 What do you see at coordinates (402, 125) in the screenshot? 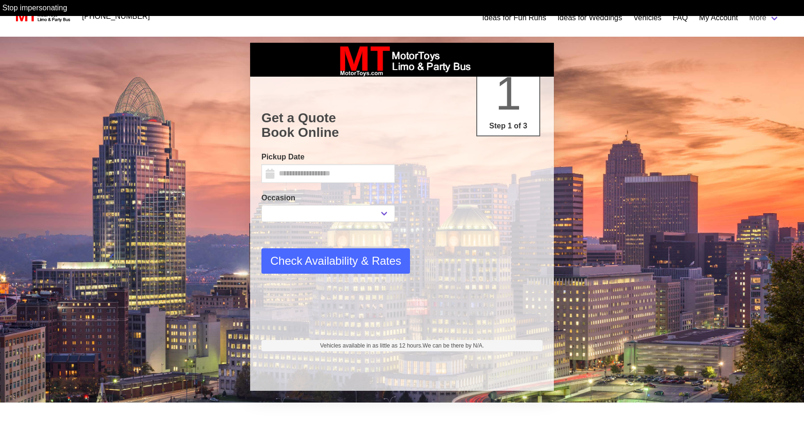
I see `h1: Get a Quote Book Online` at bounding box center [402, 125].